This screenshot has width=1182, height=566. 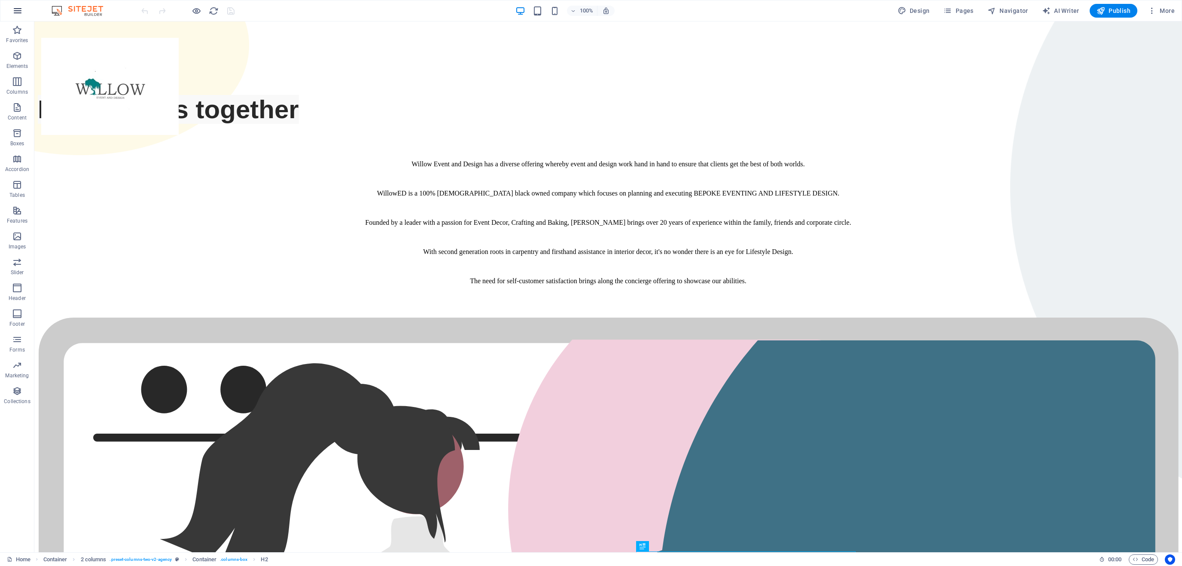 I want to click on h6: Session time, so click(x=1110, y=559).